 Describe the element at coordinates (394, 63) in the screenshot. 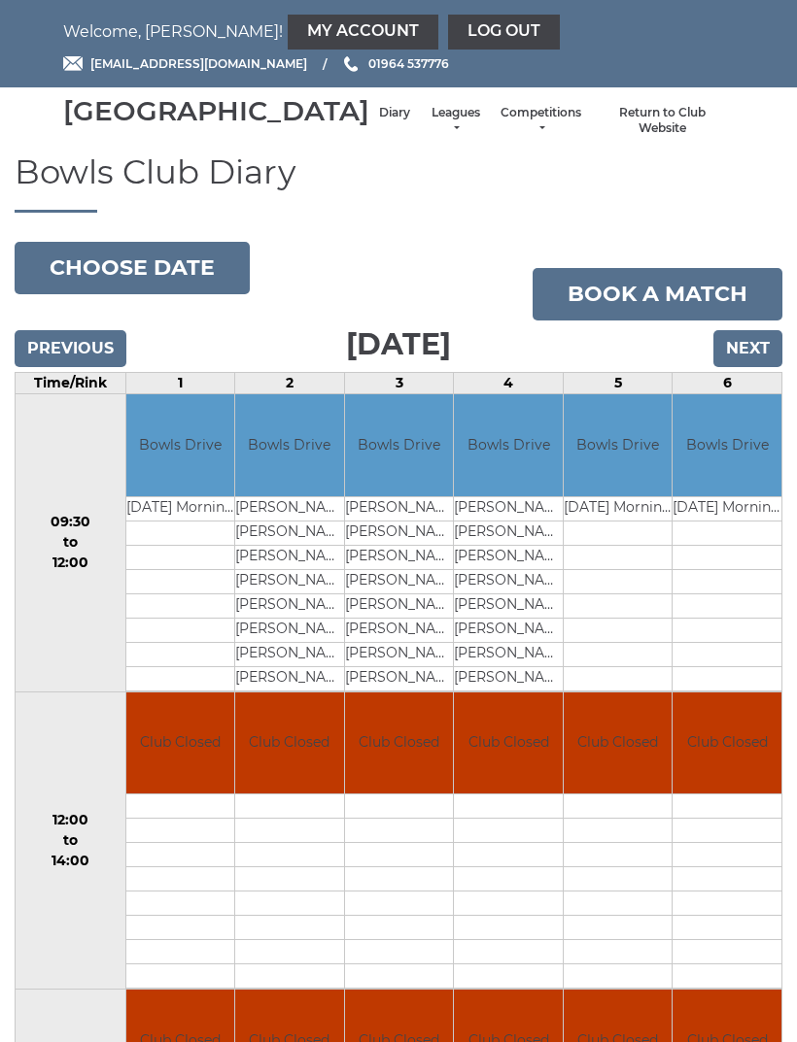

I see `a: Phone us 01964 537776` at that location.